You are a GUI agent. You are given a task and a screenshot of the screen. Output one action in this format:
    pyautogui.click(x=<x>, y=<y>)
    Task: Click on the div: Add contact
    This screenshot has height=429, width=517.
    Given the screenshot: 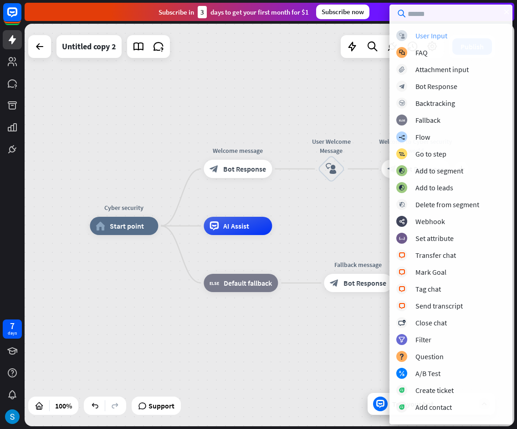 What is the action you would take?
    pyautogui.click(x=434, y=407)
    